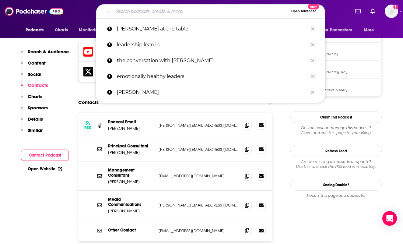  Describe the element at coordinates (31, 77) in the screenshot. I see `button: Social` at that location.